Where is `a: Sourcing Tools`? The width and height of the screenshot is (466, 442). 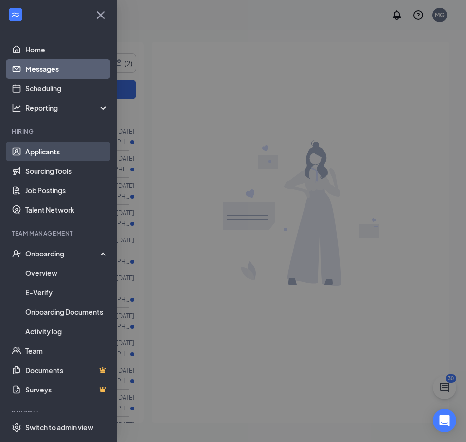 a: Sourcing Tools is located at coordinates (67, 171).